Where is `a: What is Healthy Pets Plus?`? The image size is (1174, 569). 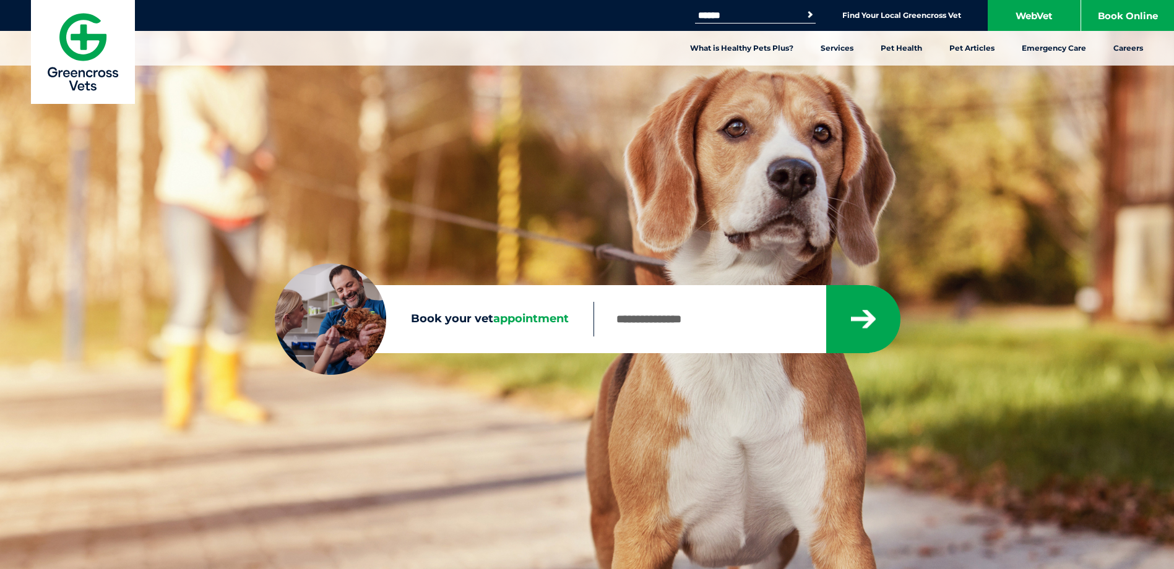 a: What is Healthy Pets Plus? is located at coordinates (741, 48).